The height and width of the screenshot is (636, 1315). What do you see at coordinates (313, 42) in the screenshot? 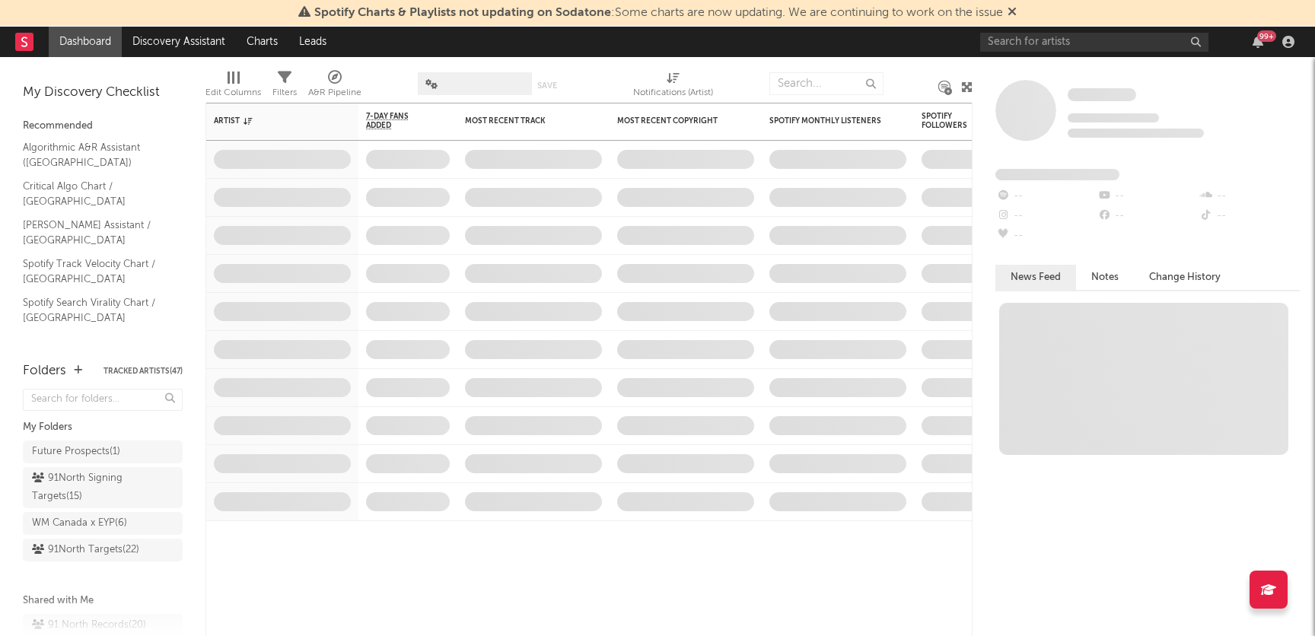
I see `a: Leads` at bounding box center [313, 42].